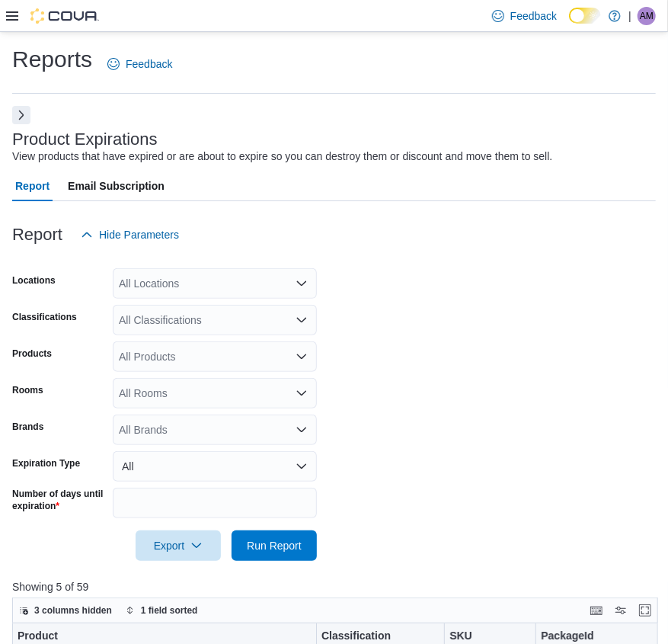 Image resolution: width=668 pixels, height=644 pixels. Describe the element at coordinates (274, 545) in the screenshot. I see `button: Run Report` at that location.